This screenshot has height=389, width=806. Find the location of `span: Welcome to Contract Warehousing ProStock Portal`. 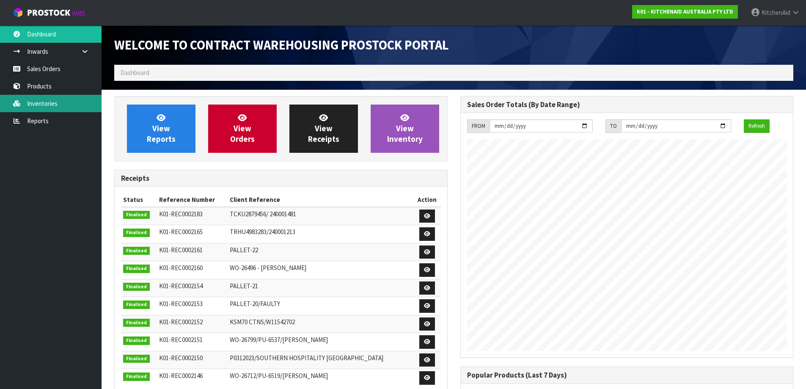

span: Welcome to Contract Warehousing ProStock Portal is located at coordinates (281, 45).